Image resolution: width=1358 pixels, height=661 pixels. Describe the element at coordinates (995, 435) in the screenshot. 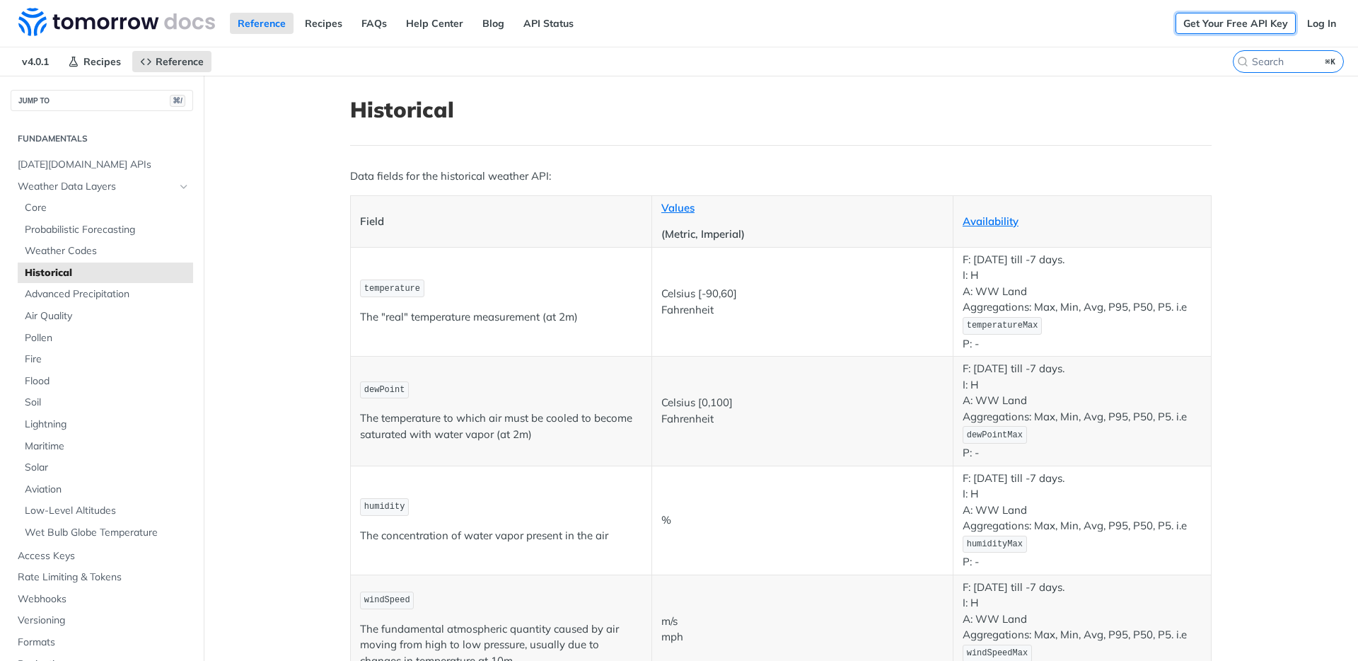

I see `span: dewPointMax` at that location.